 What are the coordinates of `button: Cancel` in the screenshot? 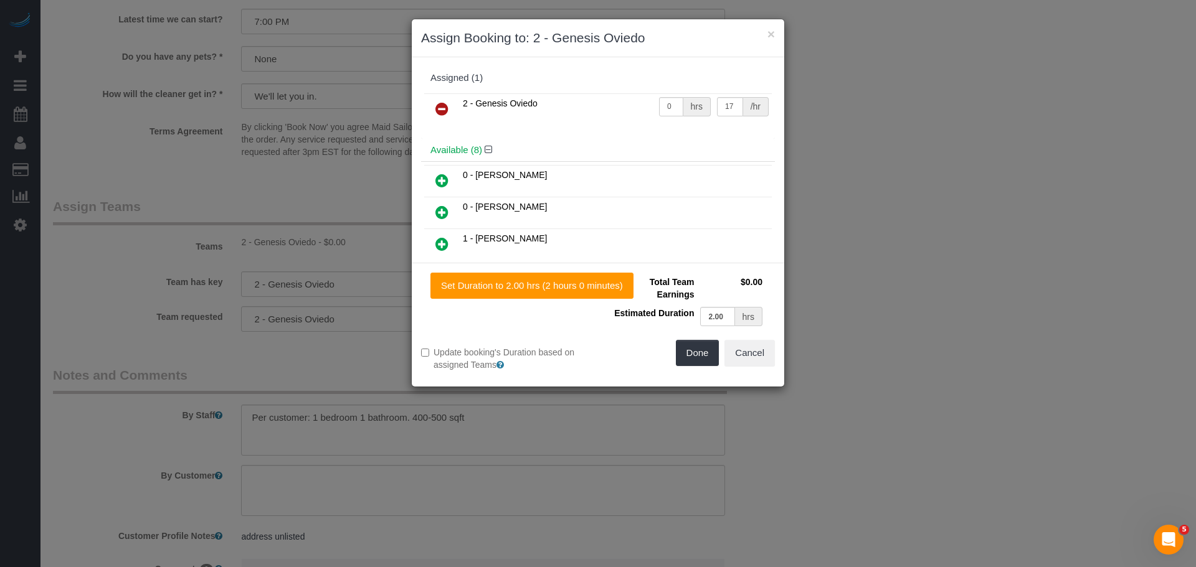 It's located at (749, 353).